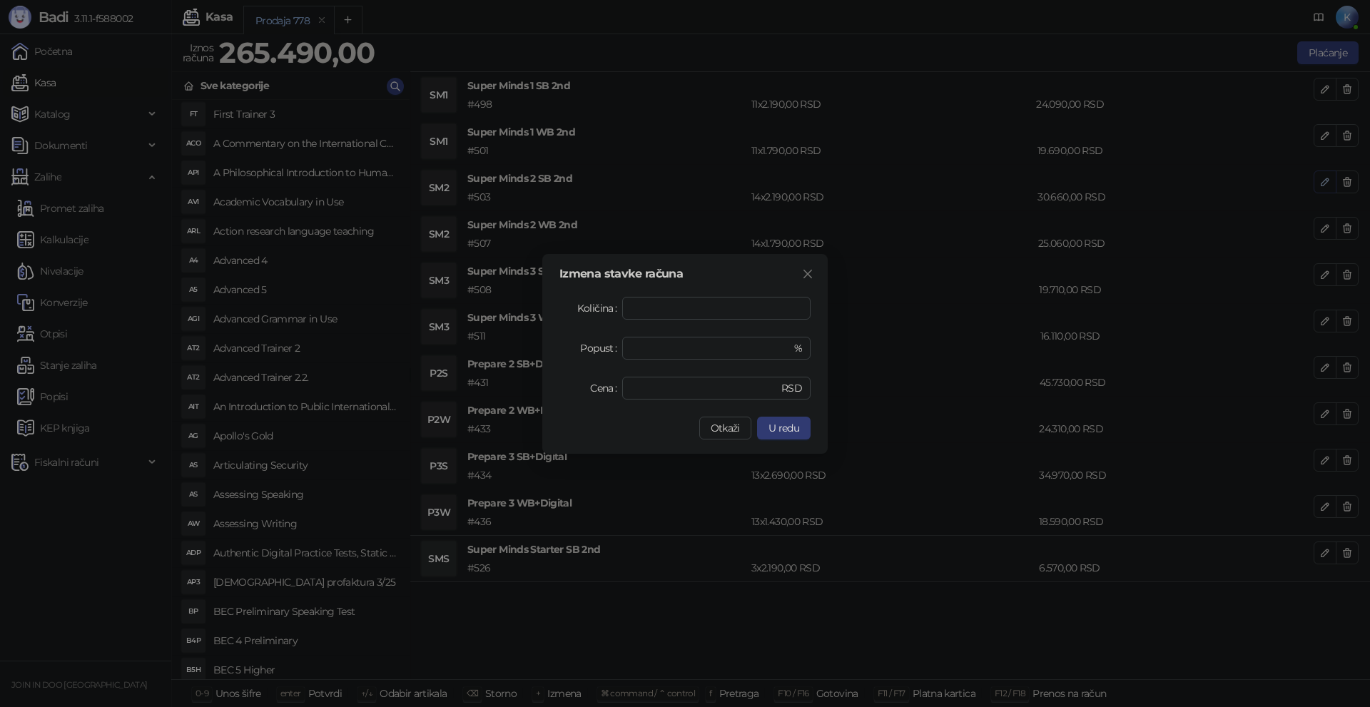 This screenshot has width=1370, height=707. What do you see at coordinates (725, 428) in the screenshot?
I see `button: Otkaži` at bounding box center [725, 428].